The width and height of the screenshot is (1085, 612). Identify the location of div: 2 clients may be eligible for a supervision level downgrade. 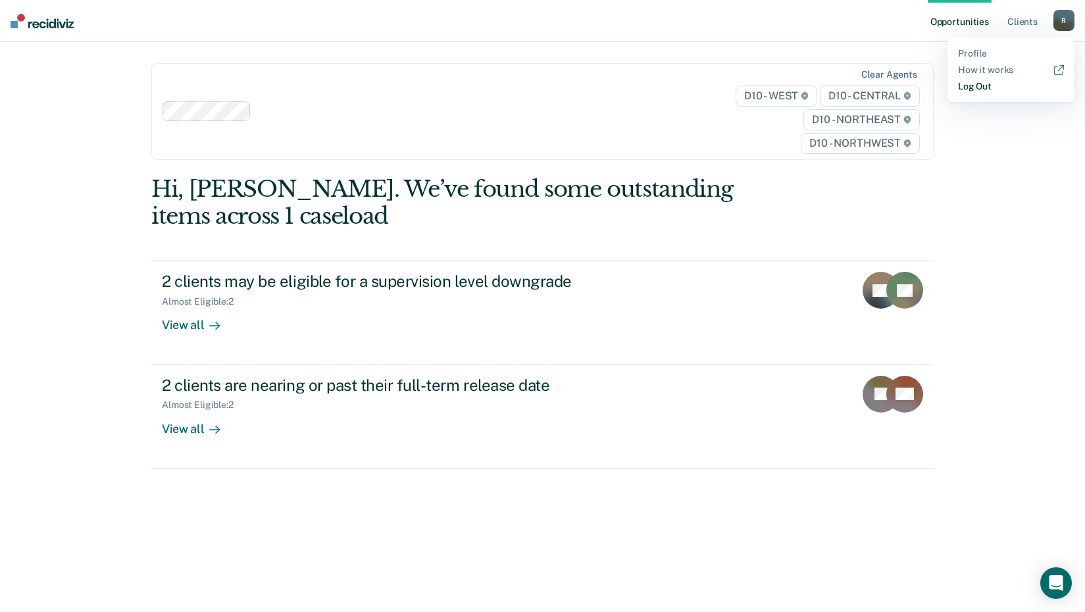
(393, 281).